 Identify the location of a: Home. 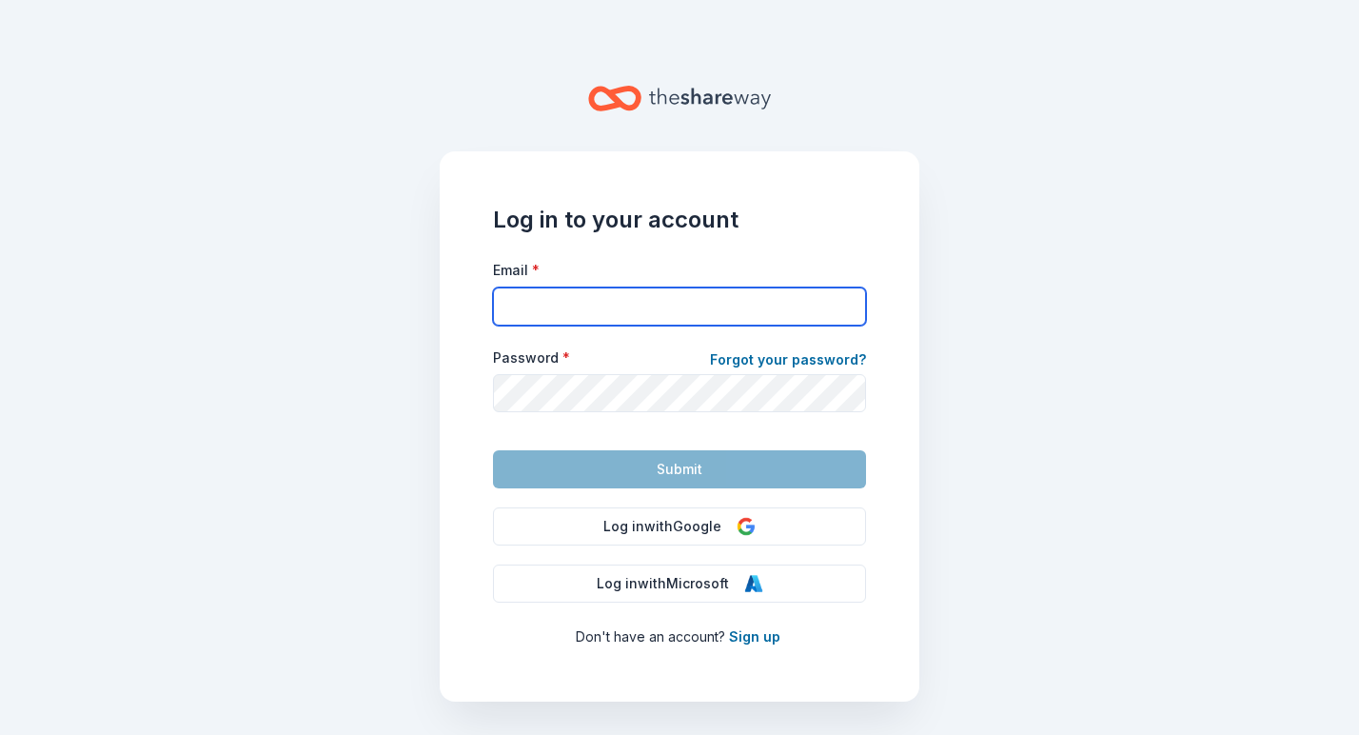
(679, 98).